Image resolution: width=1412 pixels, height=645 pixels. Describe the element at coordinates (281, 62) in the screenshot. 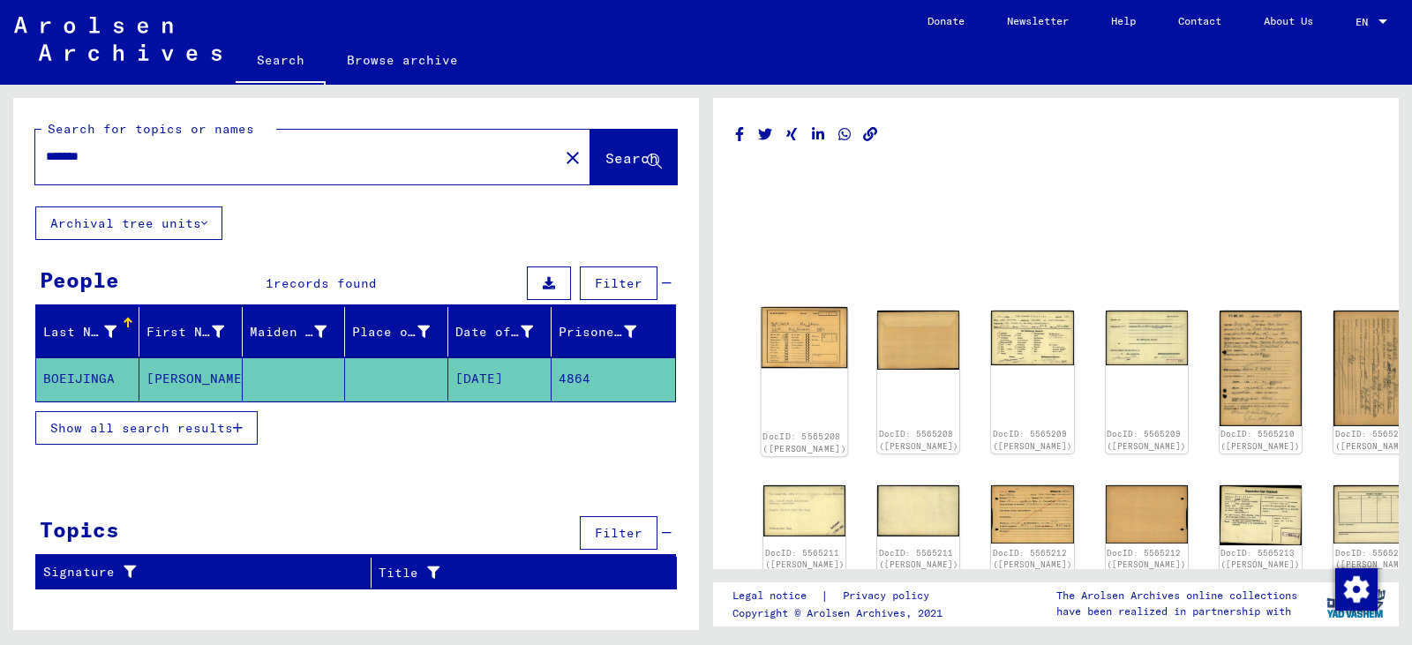

I see `a: Search` at that location.